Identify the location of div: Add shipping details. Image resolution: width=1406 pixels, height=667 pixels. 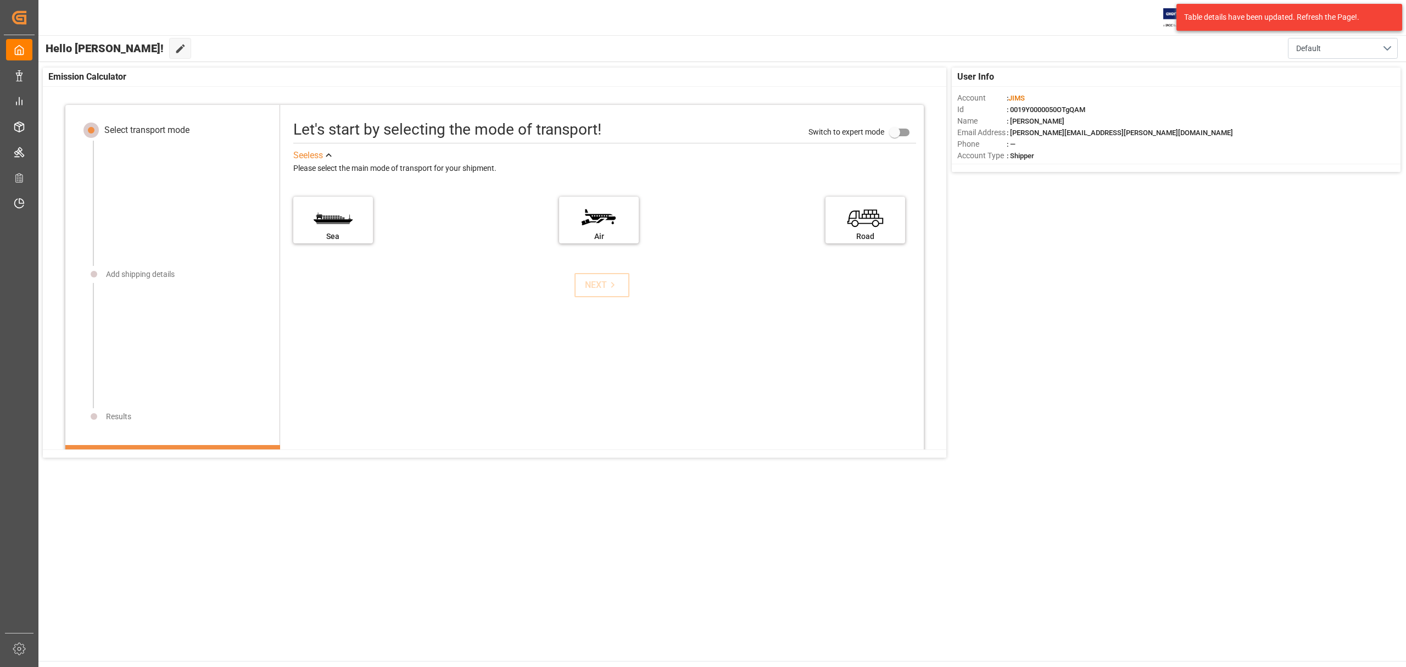
(140, 274).